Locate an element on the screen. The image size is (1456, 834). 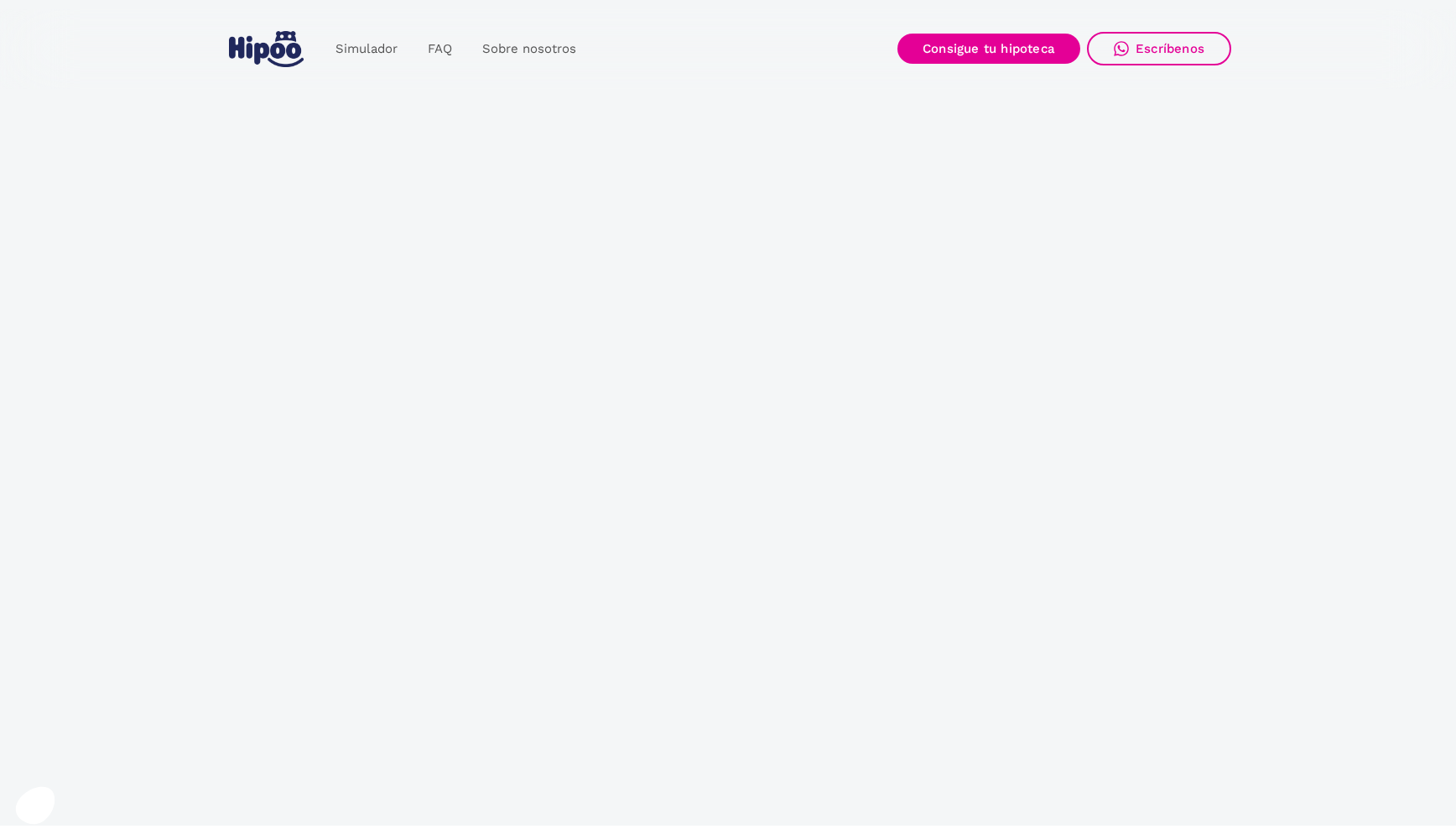
a: Escríbenos is located at coordinates (1159, 49).